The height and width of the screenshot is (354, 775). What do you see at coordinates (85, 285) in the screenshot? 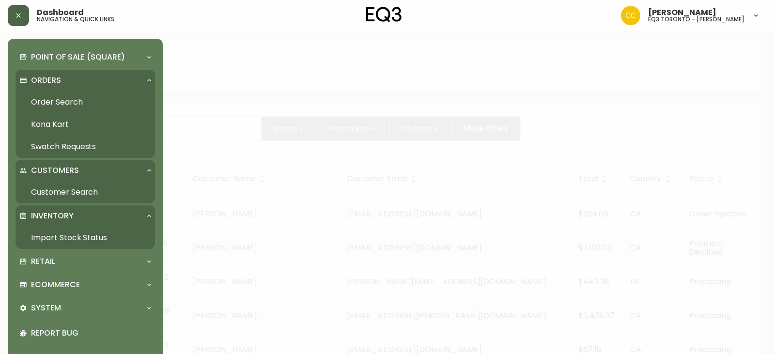
I see `div: Ecommerce` at bounding box center [85, 285].